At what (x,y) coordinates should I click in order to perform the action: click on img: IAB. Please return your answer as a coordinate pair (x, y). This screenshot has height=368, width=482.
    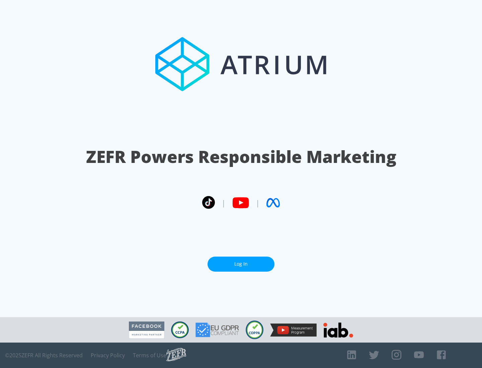
    Looking at the image, I should click on (338, 330).